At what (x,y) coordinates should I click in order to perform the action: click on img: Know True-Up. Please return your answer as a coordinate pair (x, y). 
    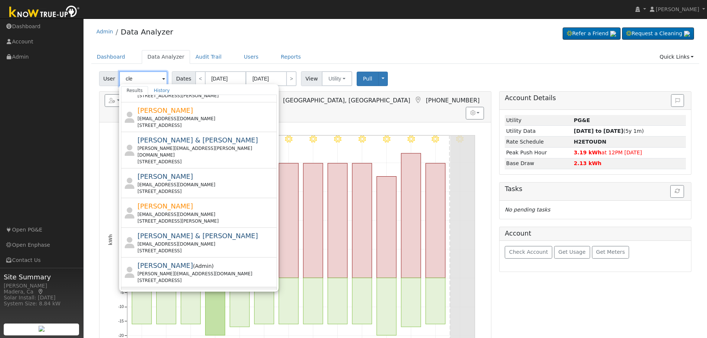
    Looking at the image, I should click on (45, 12).